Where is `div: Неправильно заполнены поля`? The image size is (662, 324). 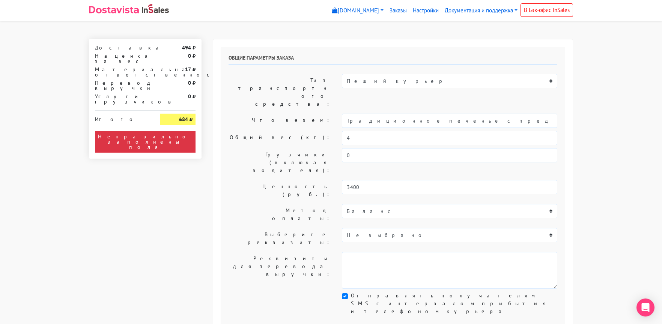
div: Неправильно заполнены поля is located at coordinates (145, 142).